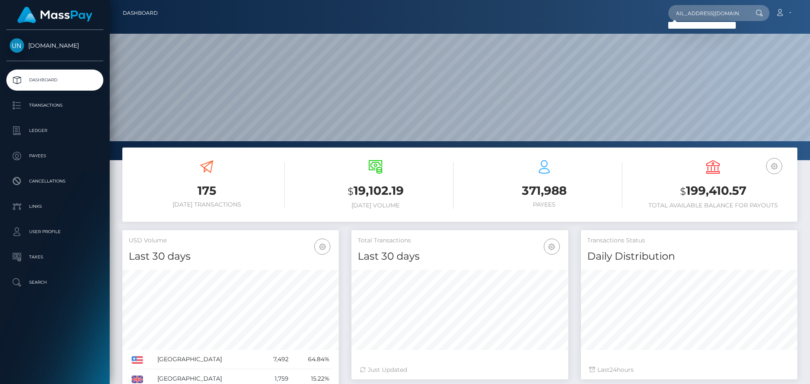  Describe the element at coordinates (376, 191) in the screenshot. I see `h3: 19,102.19` at that location.